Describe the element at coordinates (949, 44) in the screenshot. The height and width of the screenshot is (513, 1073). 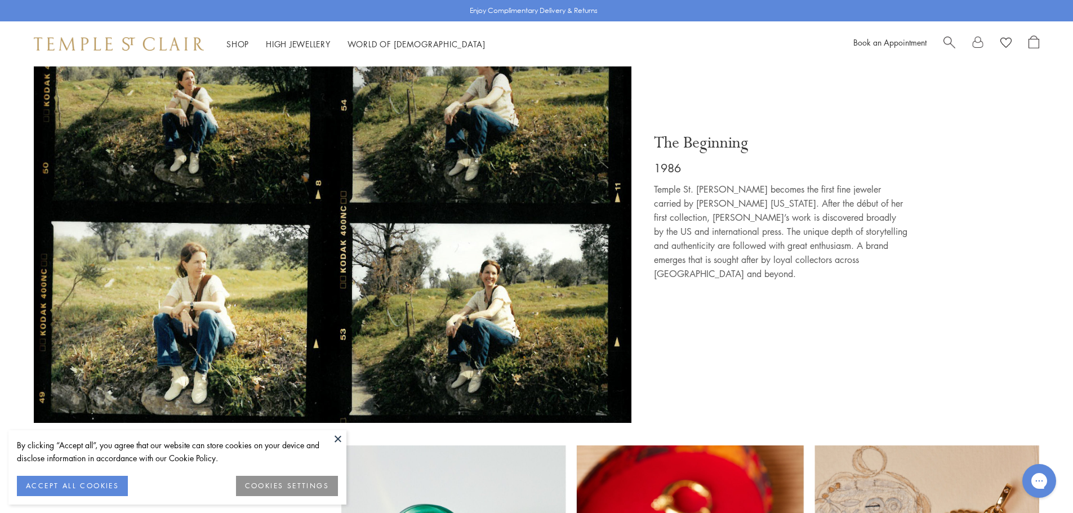
I see `a: Search` at that location.